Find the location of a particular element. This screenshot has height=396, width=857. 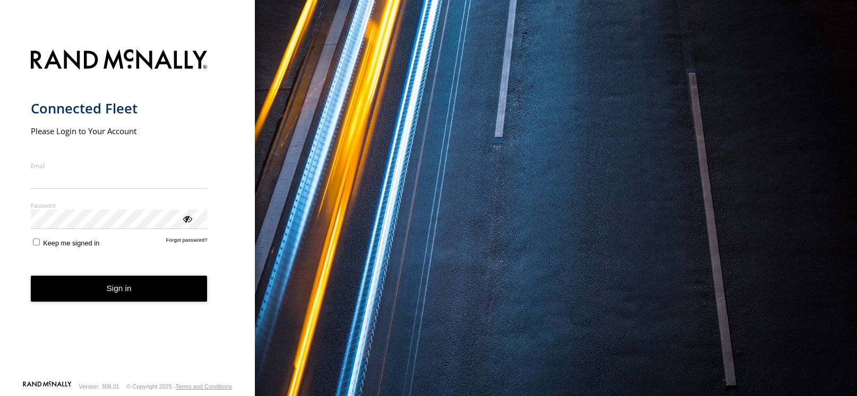

a: Forgot password? is located at coordinates (187, 242).